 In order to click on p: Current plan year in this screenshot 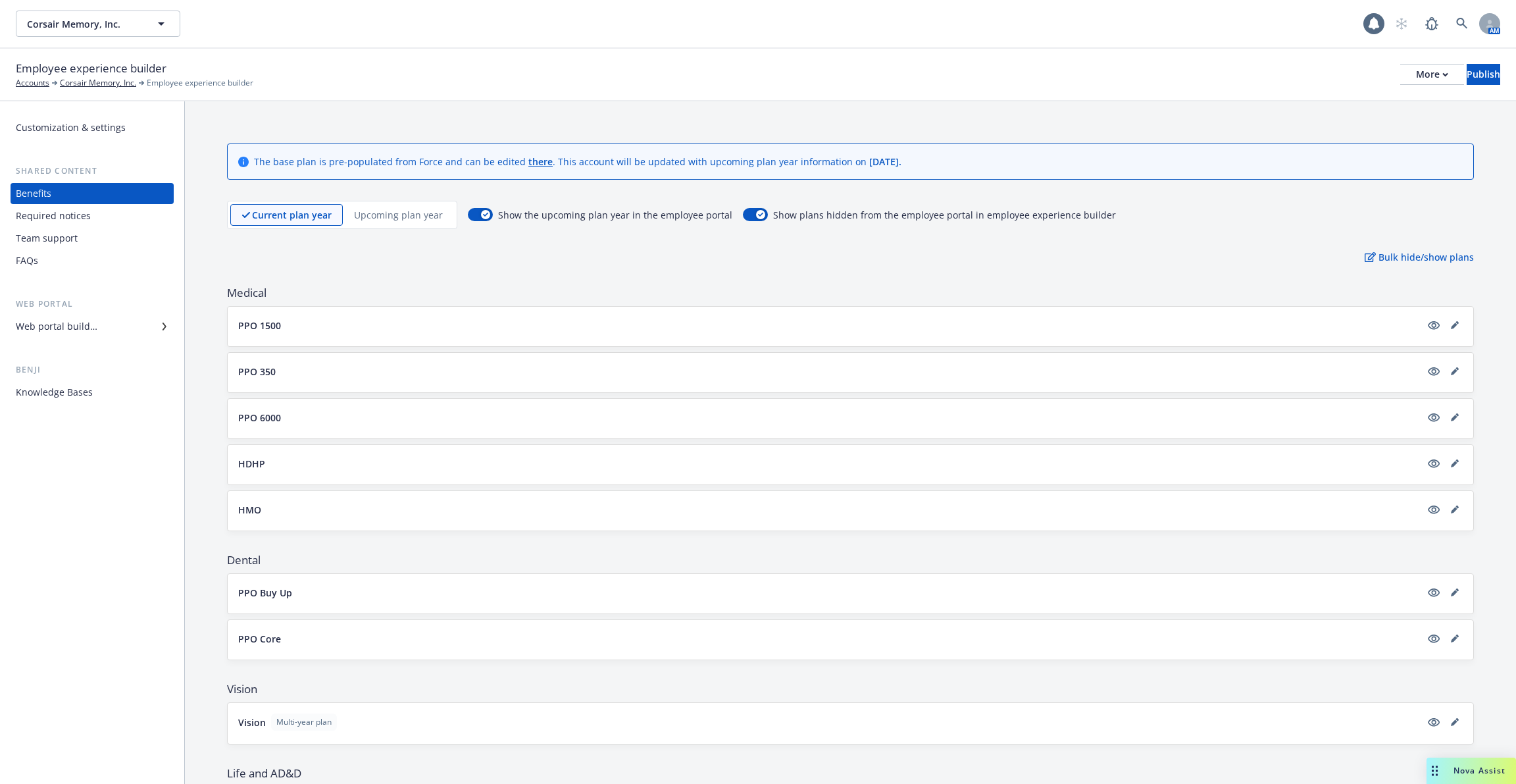, I will do `click(291, 214)`.